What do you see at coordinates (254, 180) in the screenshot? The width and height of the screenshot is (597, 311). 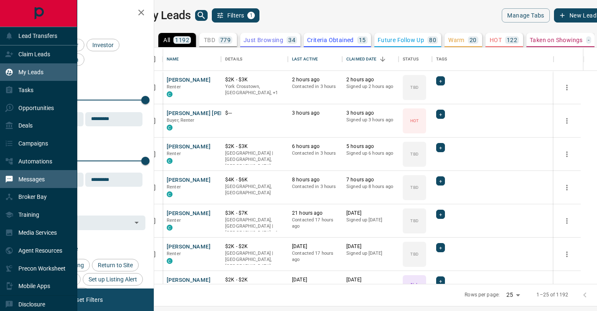 I see `p: $4K - $6K` at bounding box center [254, 180].